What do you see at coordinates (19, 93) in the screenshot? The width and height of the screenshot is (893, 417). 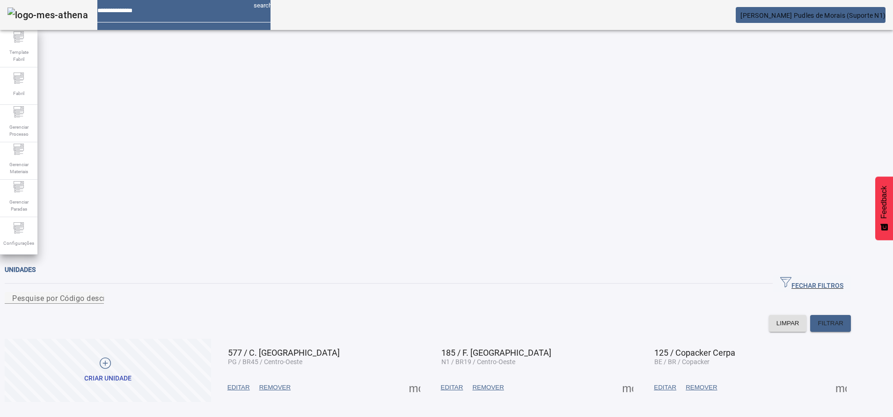 I see `span: Fabril` at bounding box center [19, 93].